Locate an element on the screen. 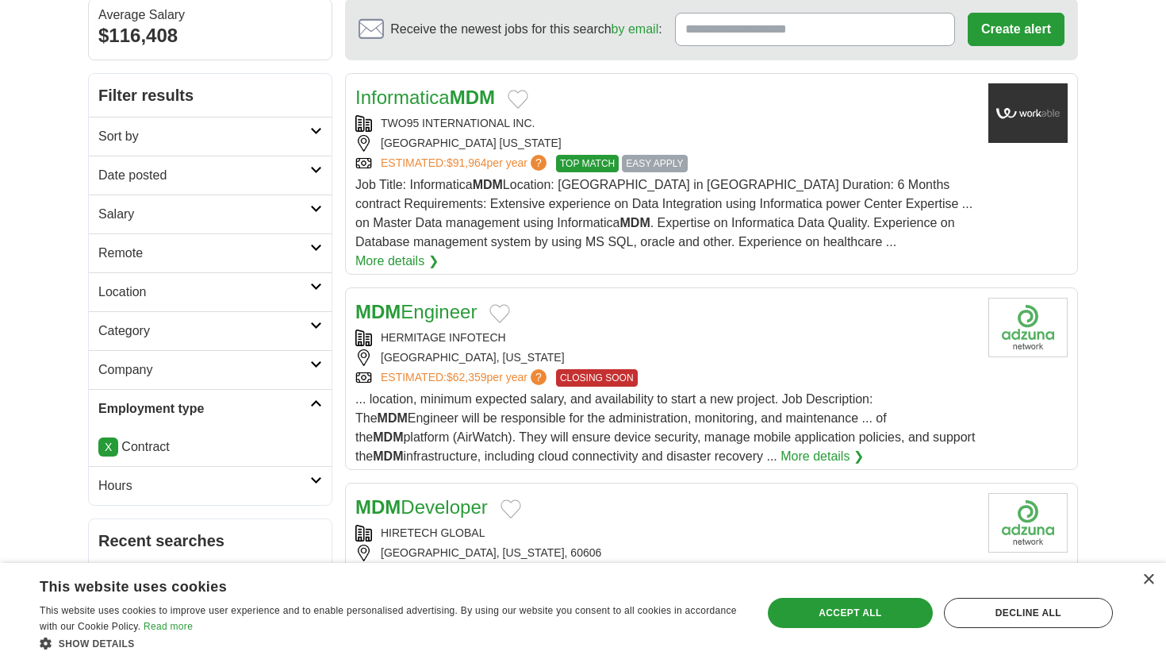  span: Show details is located at coordinates (97, 644).